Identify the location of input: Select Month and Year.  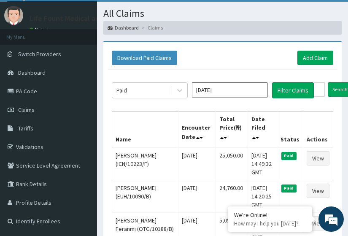
(230, 90).